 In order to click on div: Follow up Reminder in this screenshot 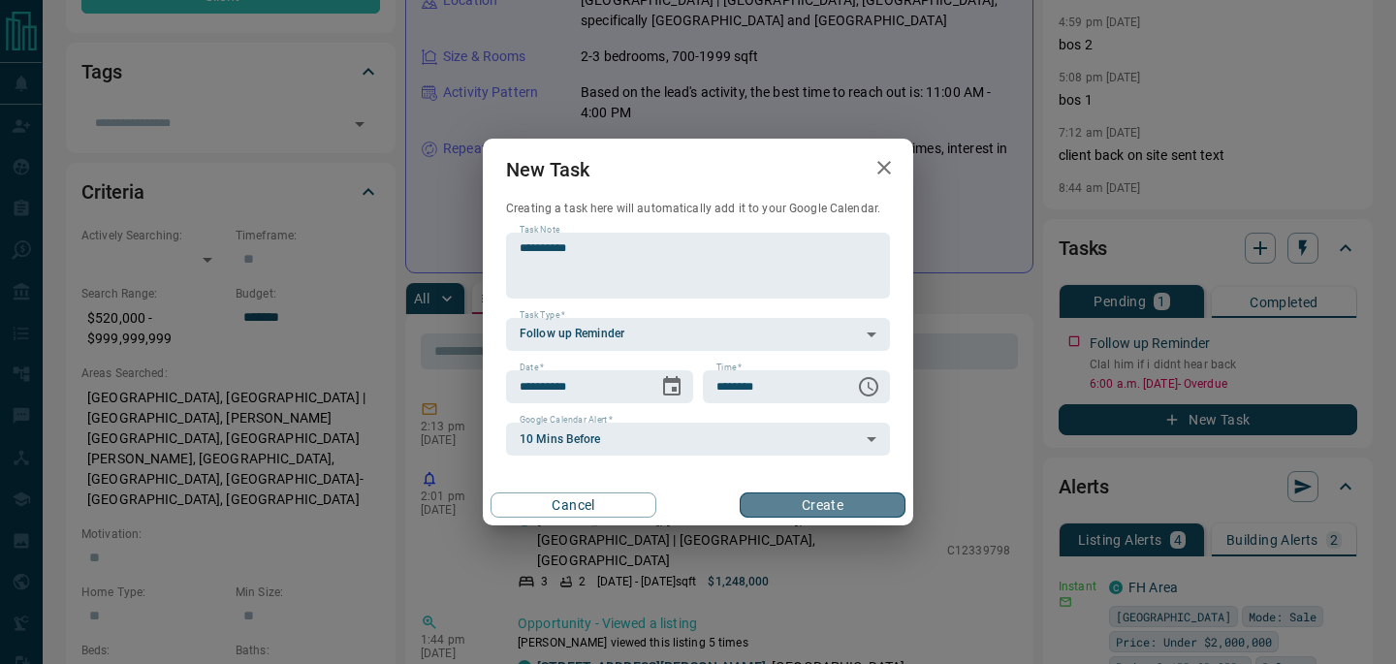, I will do `click(698, 335)`.